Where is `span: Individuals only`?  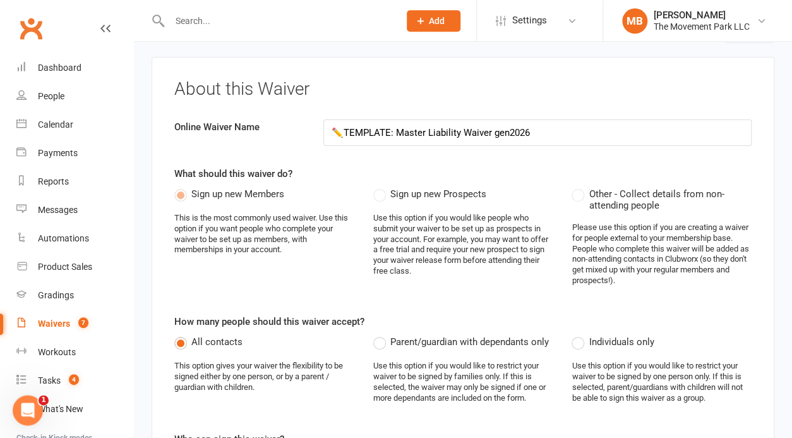 span: Individuals only is located at coordinates (621, 340).